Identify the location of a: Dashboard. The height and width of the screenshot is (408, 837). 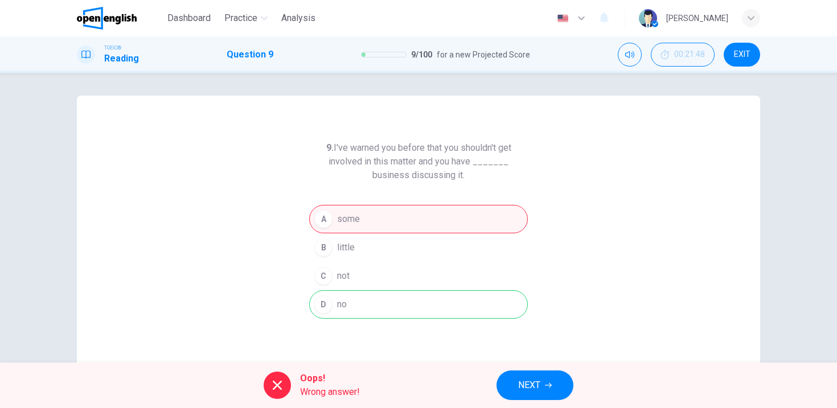
(189, 18).